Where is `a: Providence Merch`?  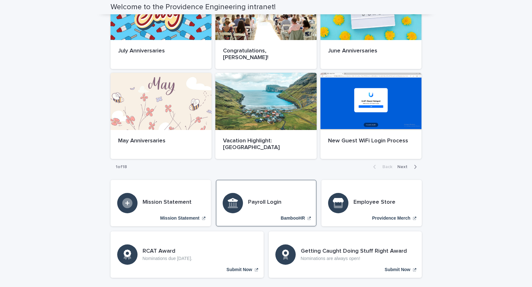
a: Providence Merch is located at coordinates (372, 203).